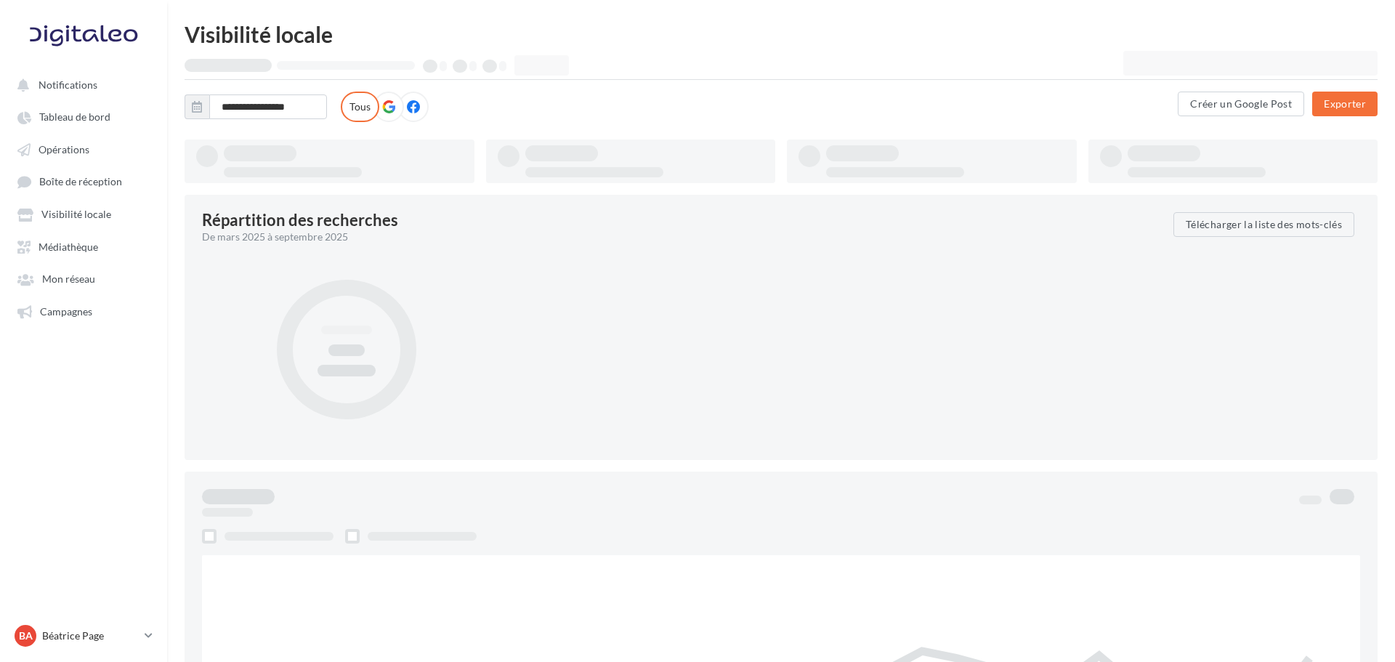  What do you see at coordinates (90, 636) in the screenshot?
I see `p: Béatrice Page` at bounding box center [90, 636].